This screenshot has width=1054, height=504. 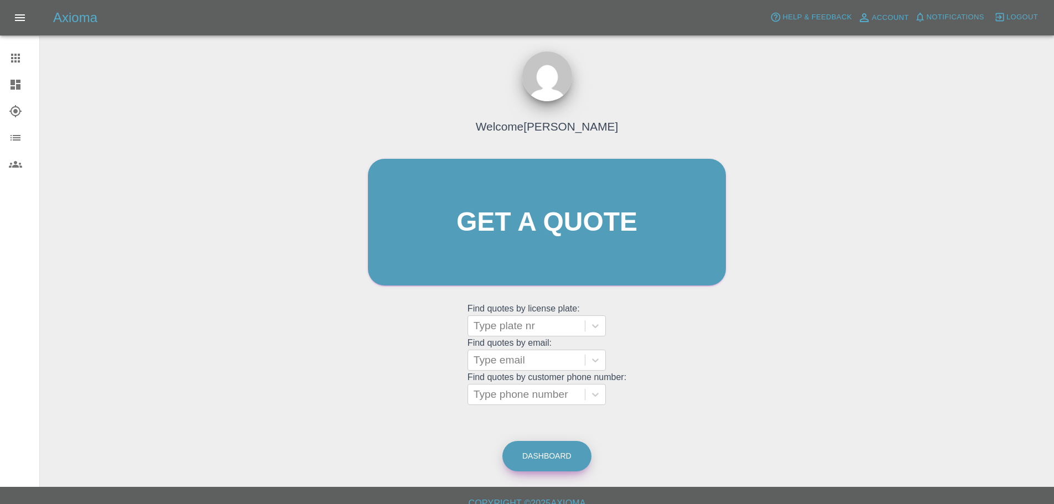 I want to click on a: Dashboard, so click(x=546, y=456).